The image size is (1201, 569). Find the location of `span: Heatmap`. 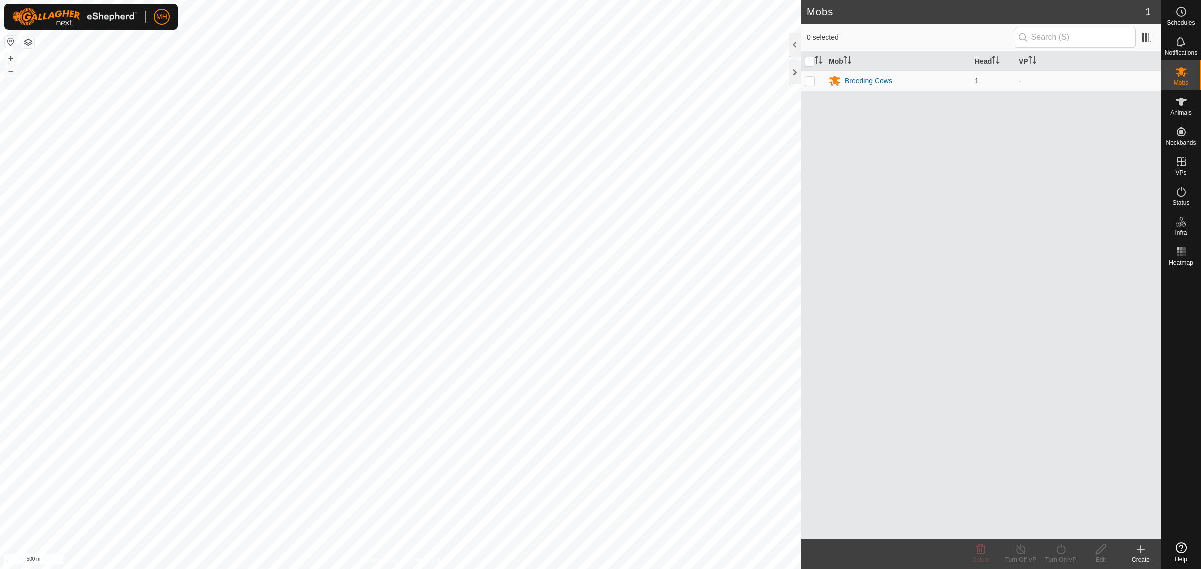

span: Heatmap is located at coordinates (1181, 263).